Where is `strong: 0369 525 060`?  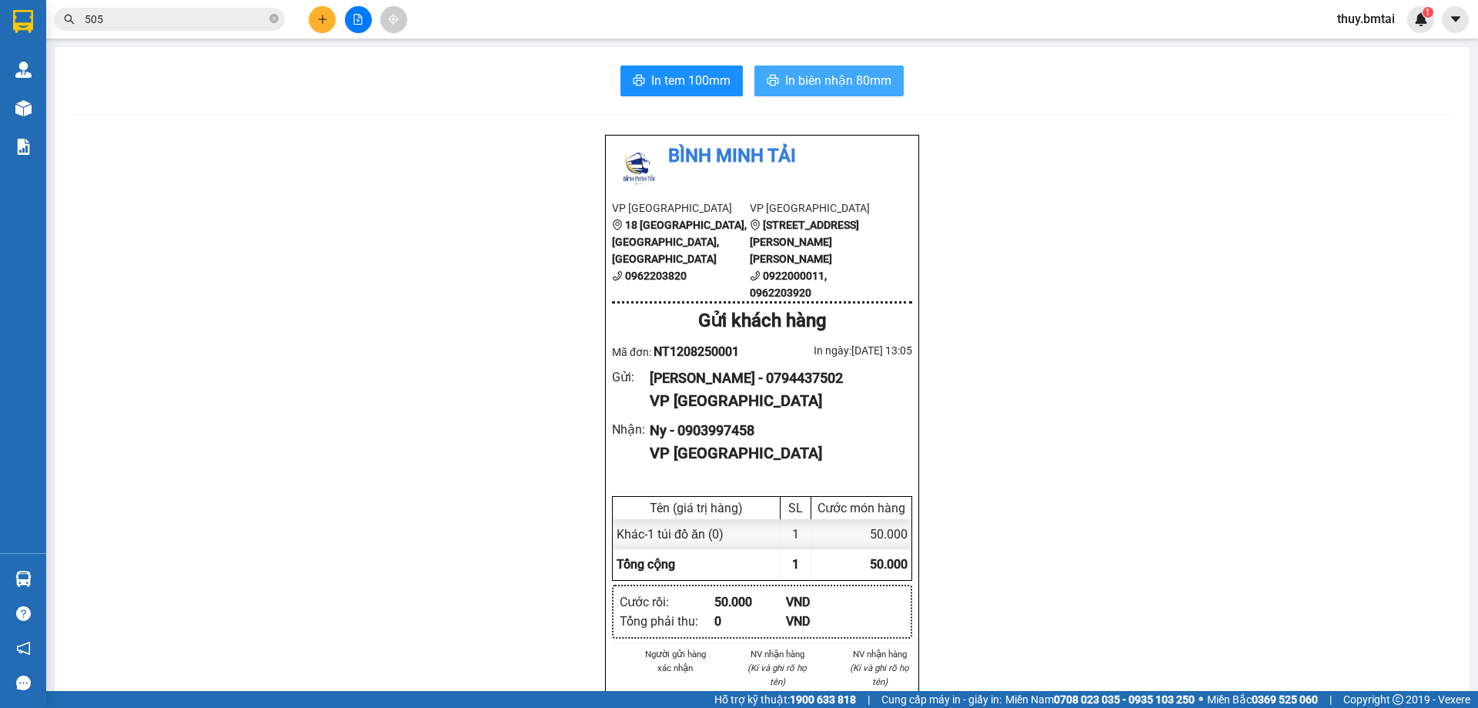 strong: 0369 525 060 is located at coordinates (1285, 699).